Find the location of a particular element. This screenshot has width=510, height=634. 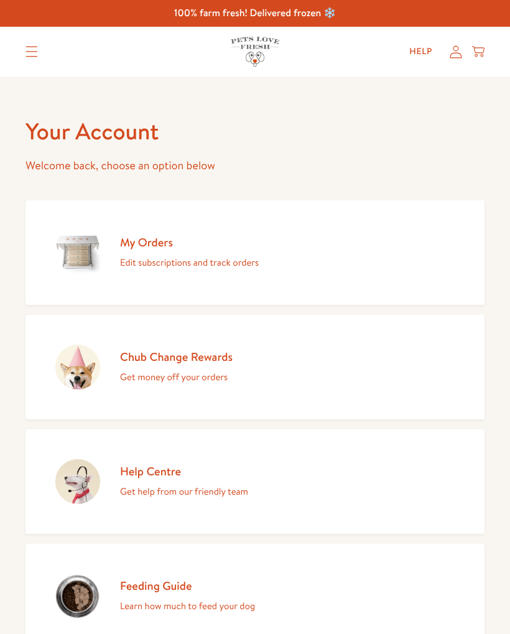

h2: Help Centre is located at coordinates (184, 471).